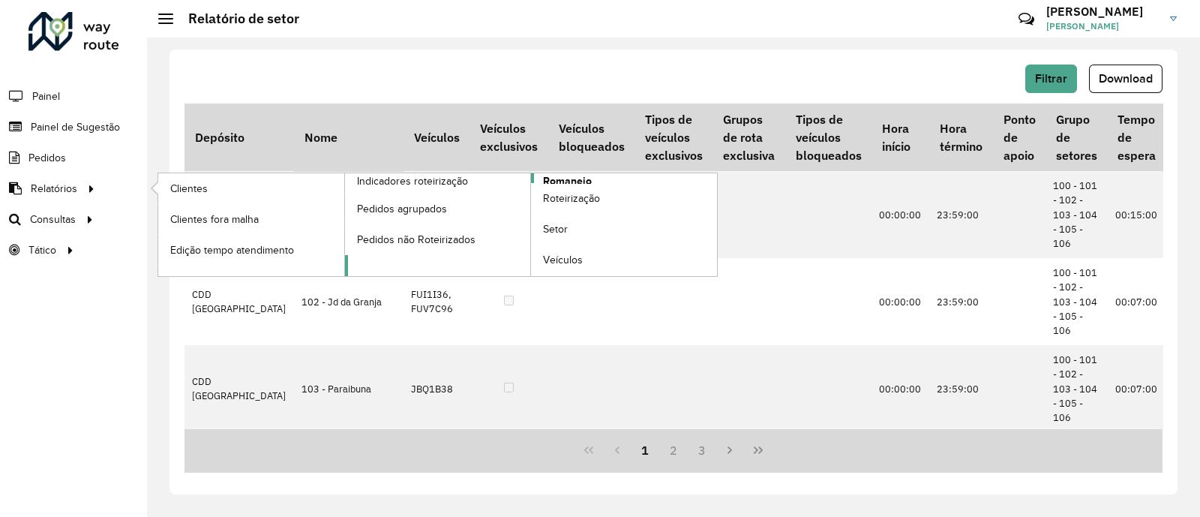 The width and height of the screenshot is (1200, 517). I want to click on span: Tático, so click(42, 250).